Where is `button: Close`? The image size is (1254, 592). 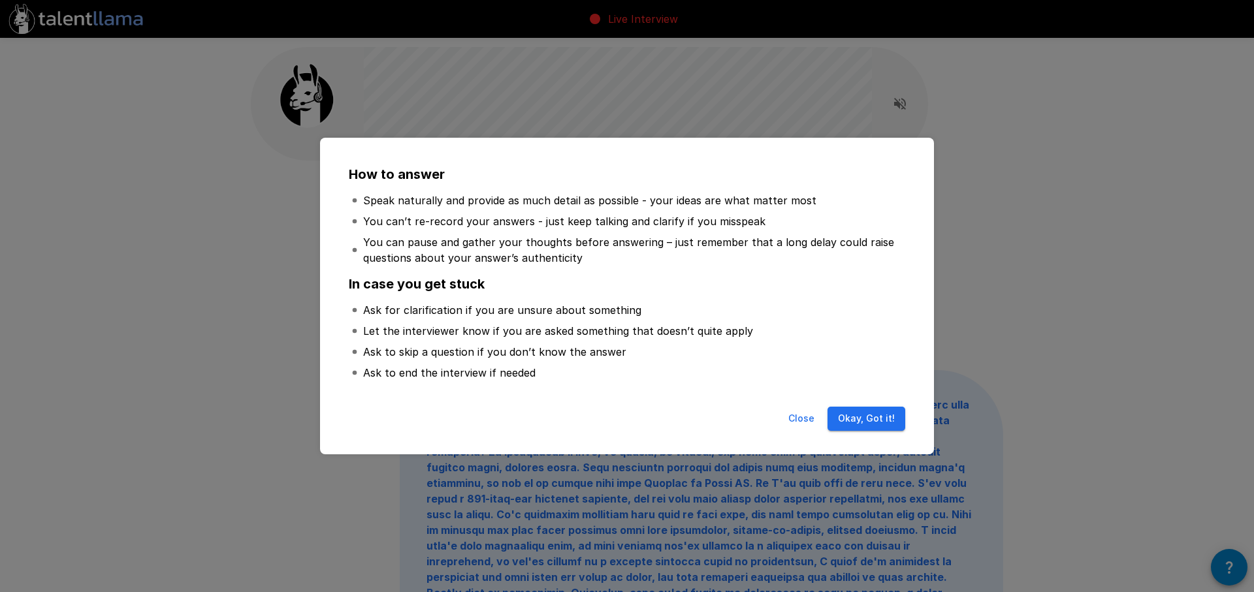
button: Close is located at coordinates (801, 419).